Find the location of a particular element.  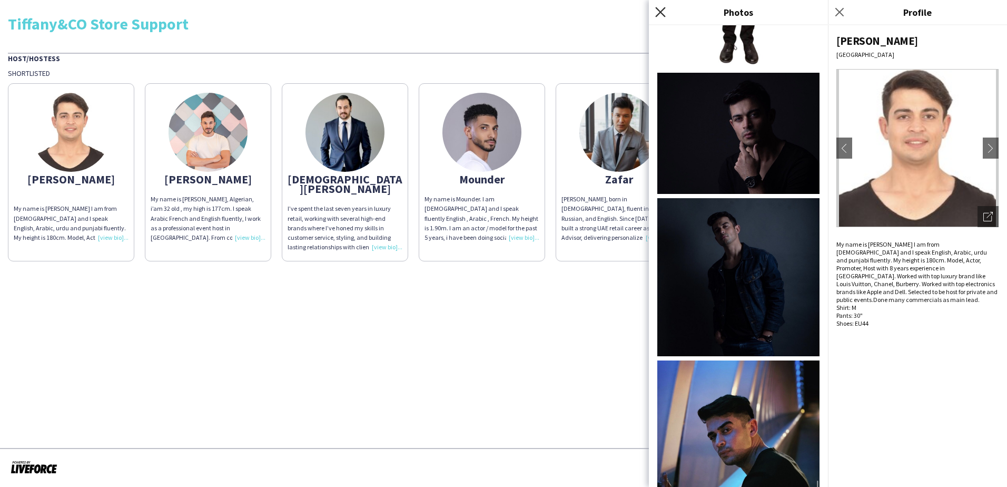

div: Host/Hostess is located at coordinates (503, 58).